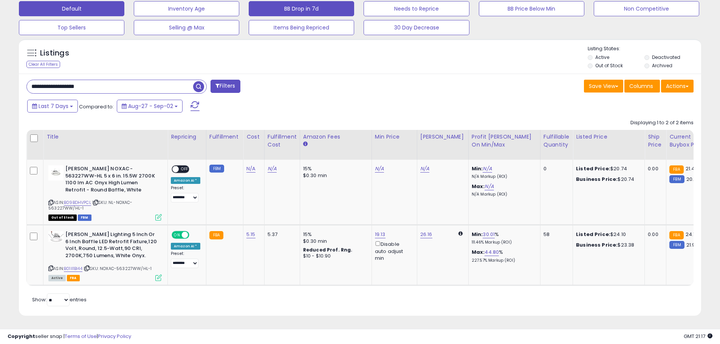 The image size is (720, 344). I want to click on div: Fulfillable Quantity, so click(556, 141).